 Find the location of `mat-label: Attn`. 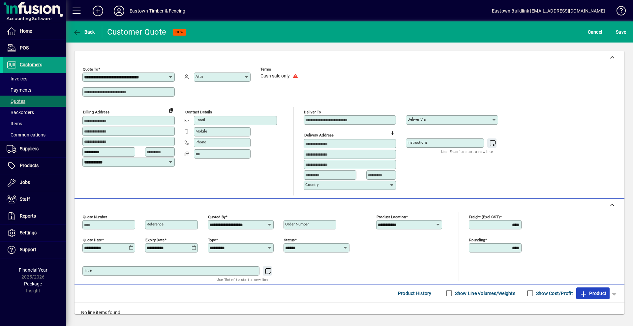

mat-label: Attn is located at coordinates (199, 77).